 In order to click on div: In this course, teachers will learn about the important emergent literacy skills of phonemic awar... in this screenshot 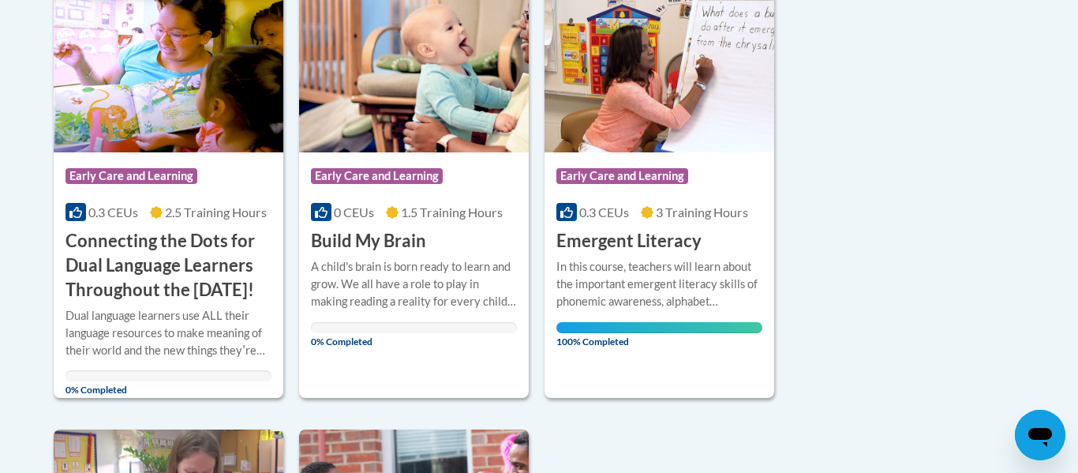, I will do `click(659, 284)`.